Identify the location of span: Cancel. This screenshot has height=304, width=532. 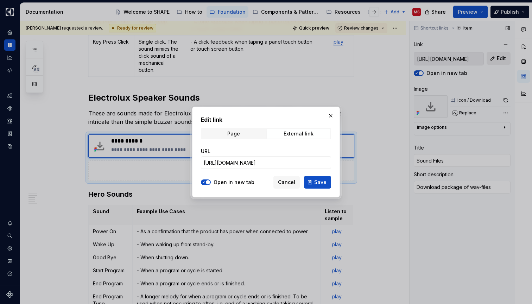
(287, 182).